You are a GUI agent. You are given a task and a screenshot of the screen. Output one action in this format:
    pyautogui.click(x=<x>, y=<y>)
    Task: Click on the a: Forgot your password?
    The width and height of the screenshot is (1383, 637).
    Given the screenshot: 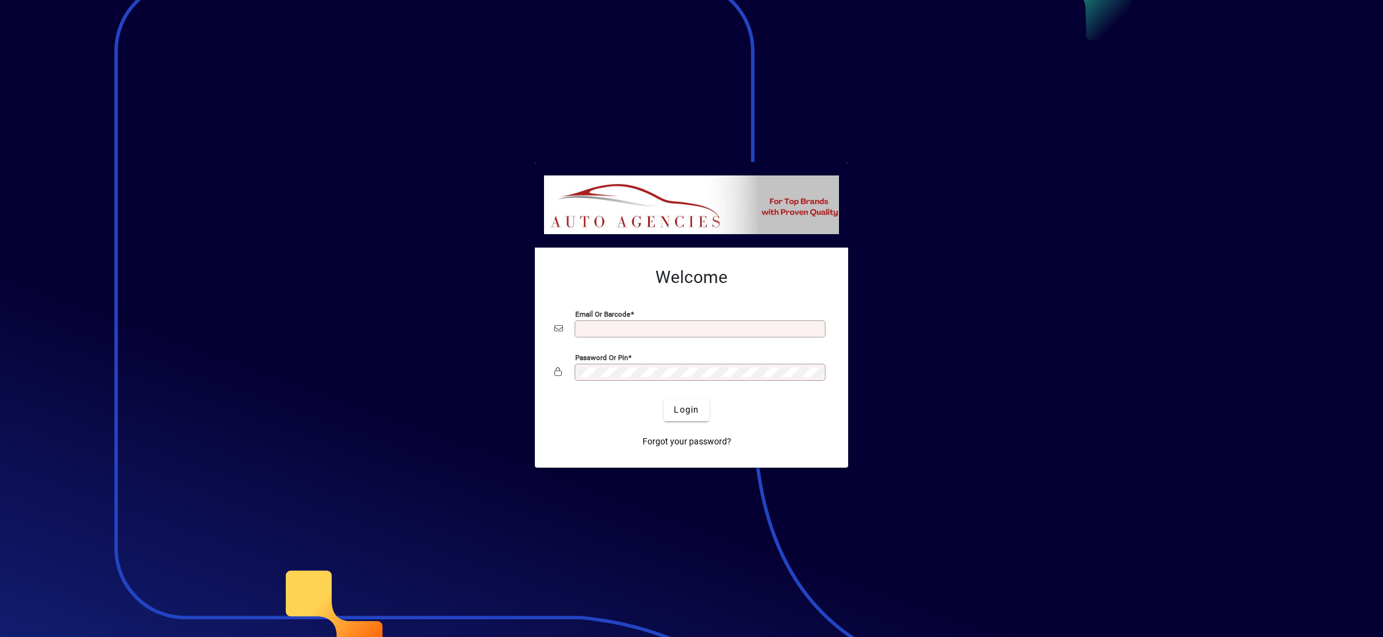 What is the action you would take?
    pyautogui.click(x=686, y=442)
    